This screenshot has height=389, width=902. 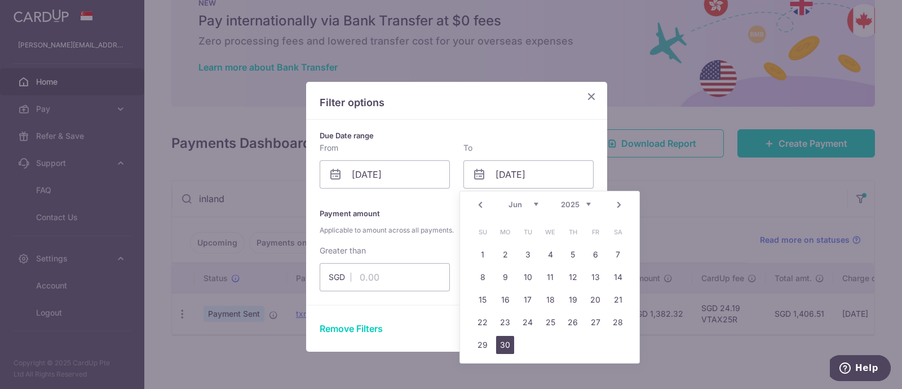 What do you see at coordinates (618, 299) in the screenshot?
I see `a: 21` at bounding box center [618, 299].